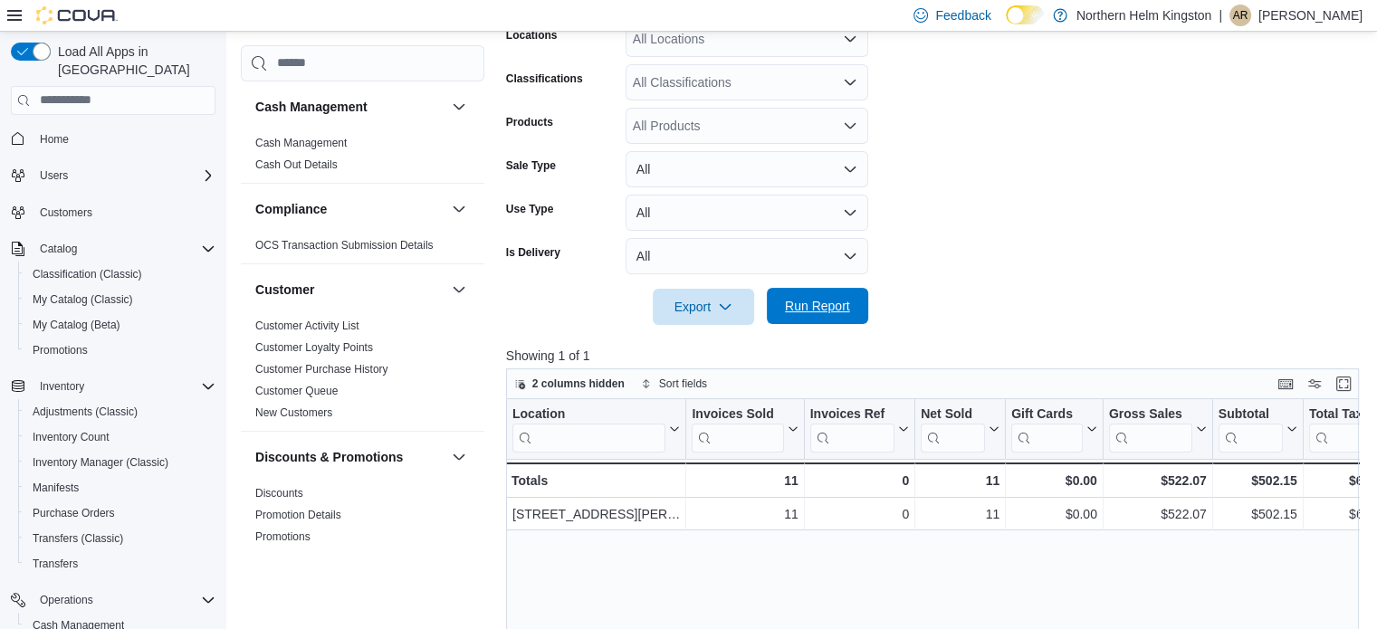 The image size is (1377, 629). Describe the element at coordinates (124, 600) in the screenshot. I see `span: Operations` at that location.